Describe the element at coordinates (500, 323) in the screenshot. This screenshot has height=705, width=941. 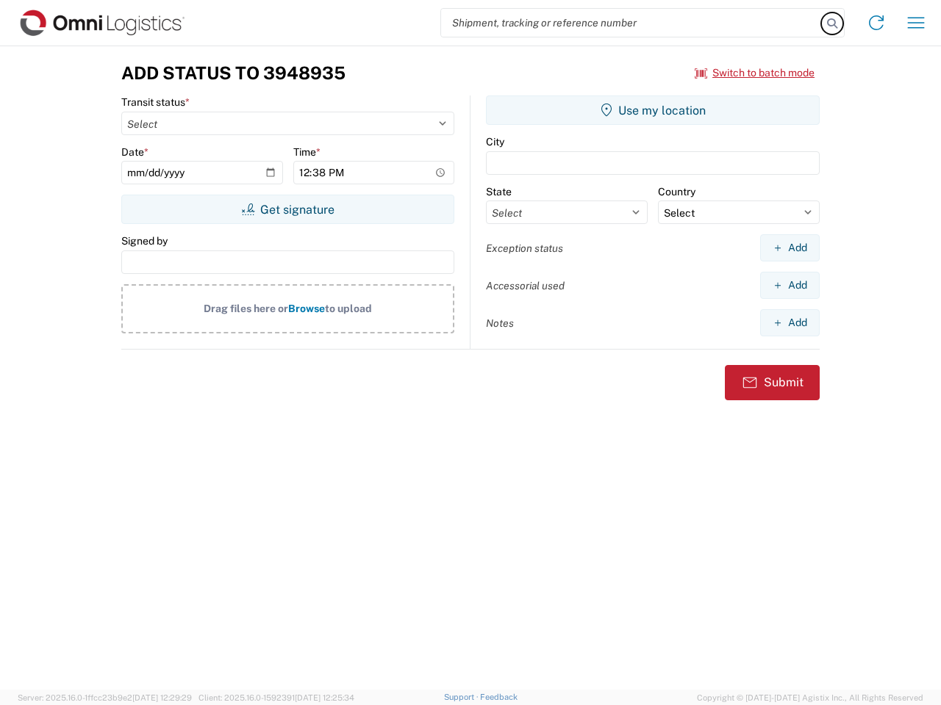
I see `label: Notes` at that location.